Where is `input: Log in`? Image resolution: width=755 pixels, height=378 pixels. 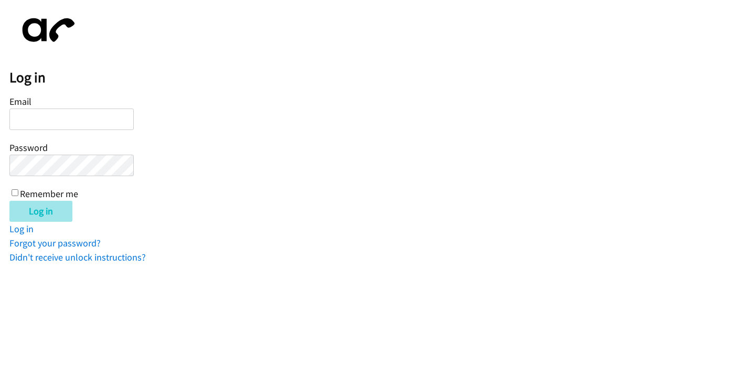 input: Log in is located at coordinates (41, 211).